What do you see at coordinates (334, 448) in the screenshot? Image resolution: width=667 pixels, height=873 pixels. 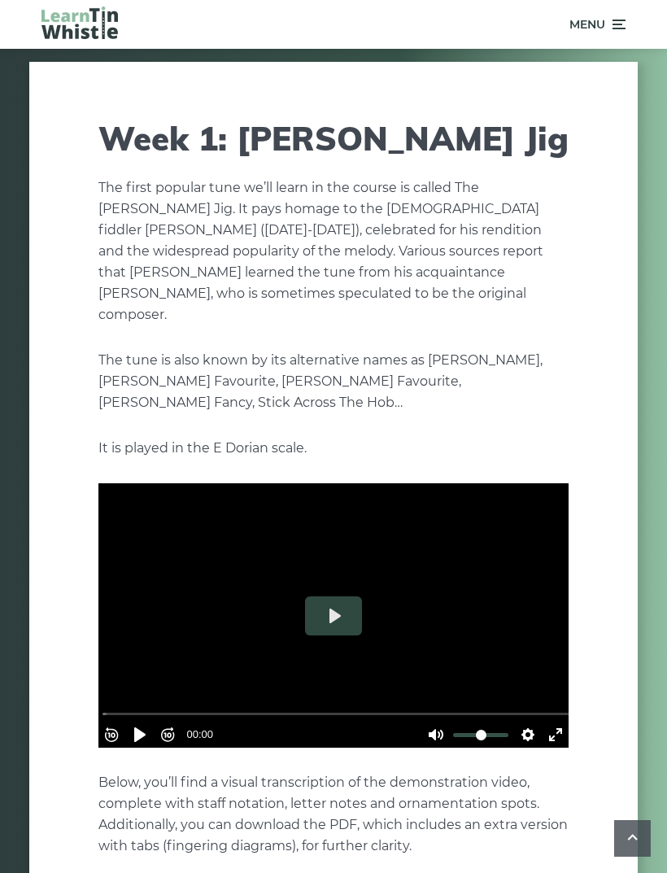 I see `p: It is played in the E Dorian scale.` at bounding box center [334, 448].